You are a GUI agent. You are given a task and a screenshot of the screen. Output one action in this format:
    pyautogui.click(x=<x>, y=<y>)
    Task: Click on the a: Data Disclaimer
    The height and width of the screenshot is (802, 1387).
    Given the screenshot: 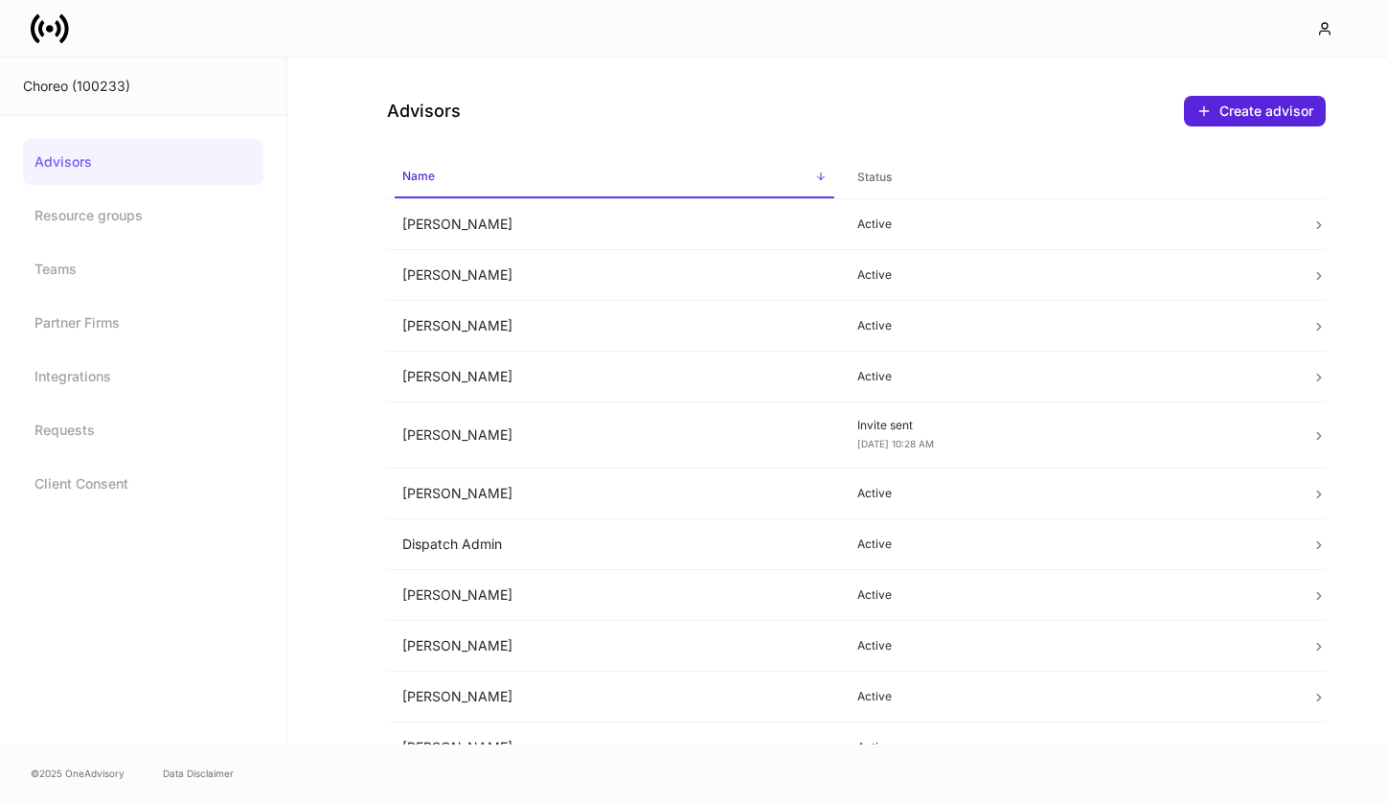 What is the action you would take?
    pyautogui.click(x=198, y=773)
    